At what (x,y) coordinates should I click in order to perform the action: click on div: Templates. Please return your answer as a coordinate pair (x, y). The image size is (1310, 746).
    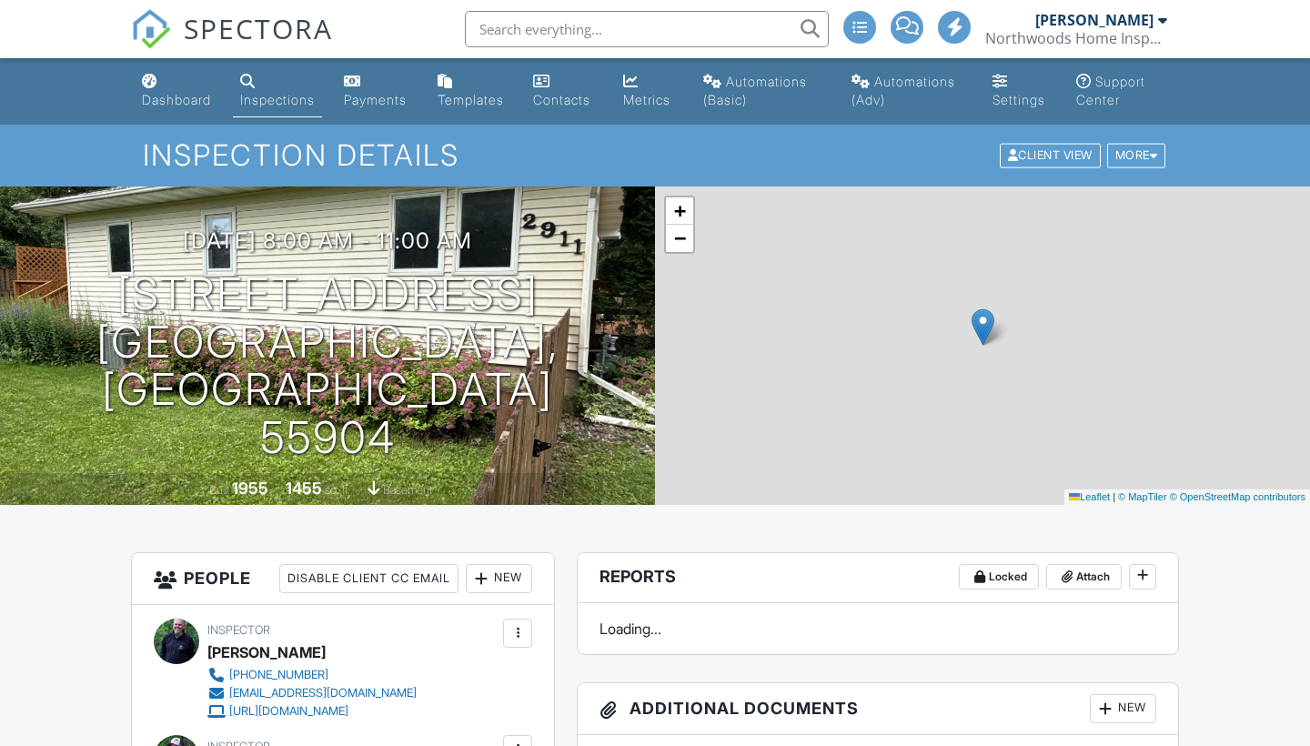
    Looking at the image, I should click on (470, 99).